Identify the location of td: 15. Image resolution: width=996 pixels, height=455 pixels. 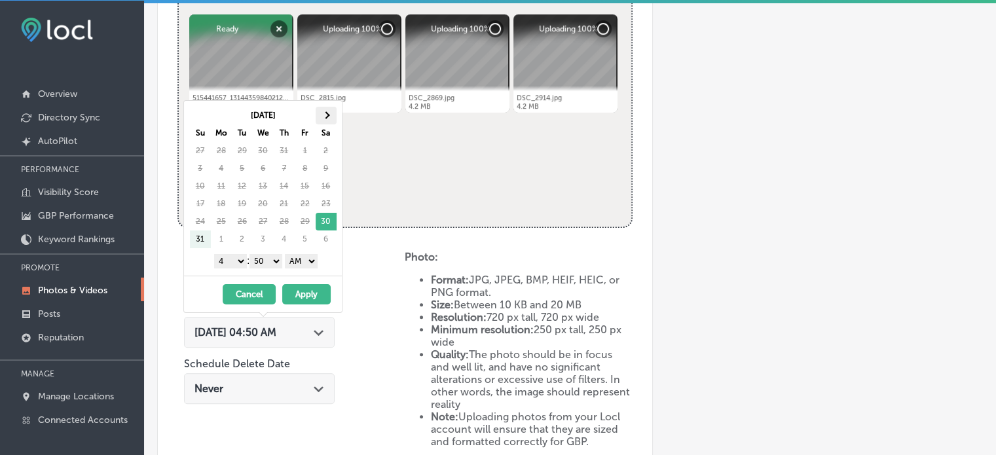
(305, 186).